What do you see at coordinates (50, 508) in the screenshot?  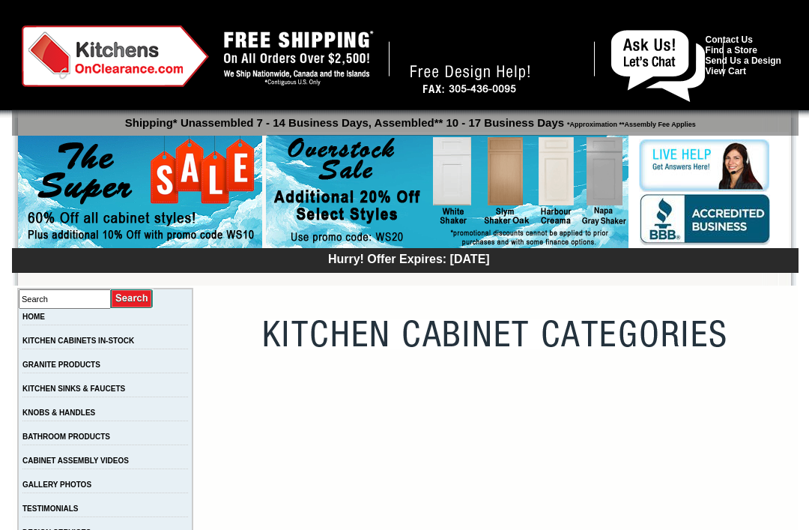 I see `a: TESTIMONIALS` at bounding box center [50, 508].